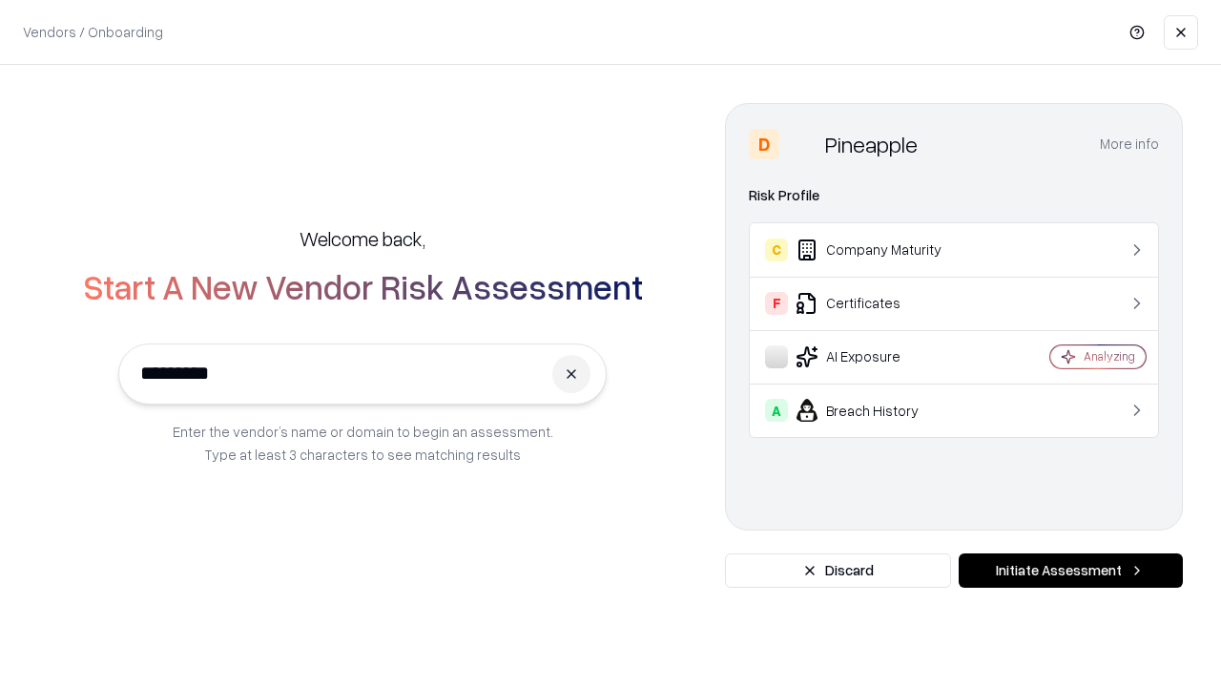 The height and width of the screenshot is (687, 1221). I want to click on p: Enter the vendor’s name or domain to begin an assessment. Type at least 3 characters to see match..., so click(363, 443).